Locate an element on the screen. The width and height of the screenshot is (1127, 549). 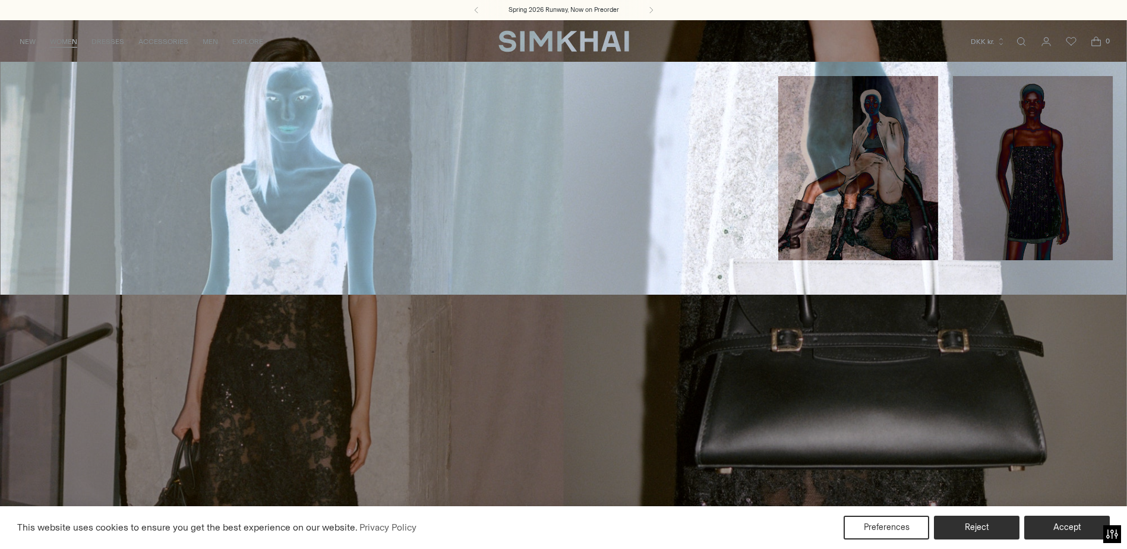
a: EXPLORE is located at coordinates (248, 42).